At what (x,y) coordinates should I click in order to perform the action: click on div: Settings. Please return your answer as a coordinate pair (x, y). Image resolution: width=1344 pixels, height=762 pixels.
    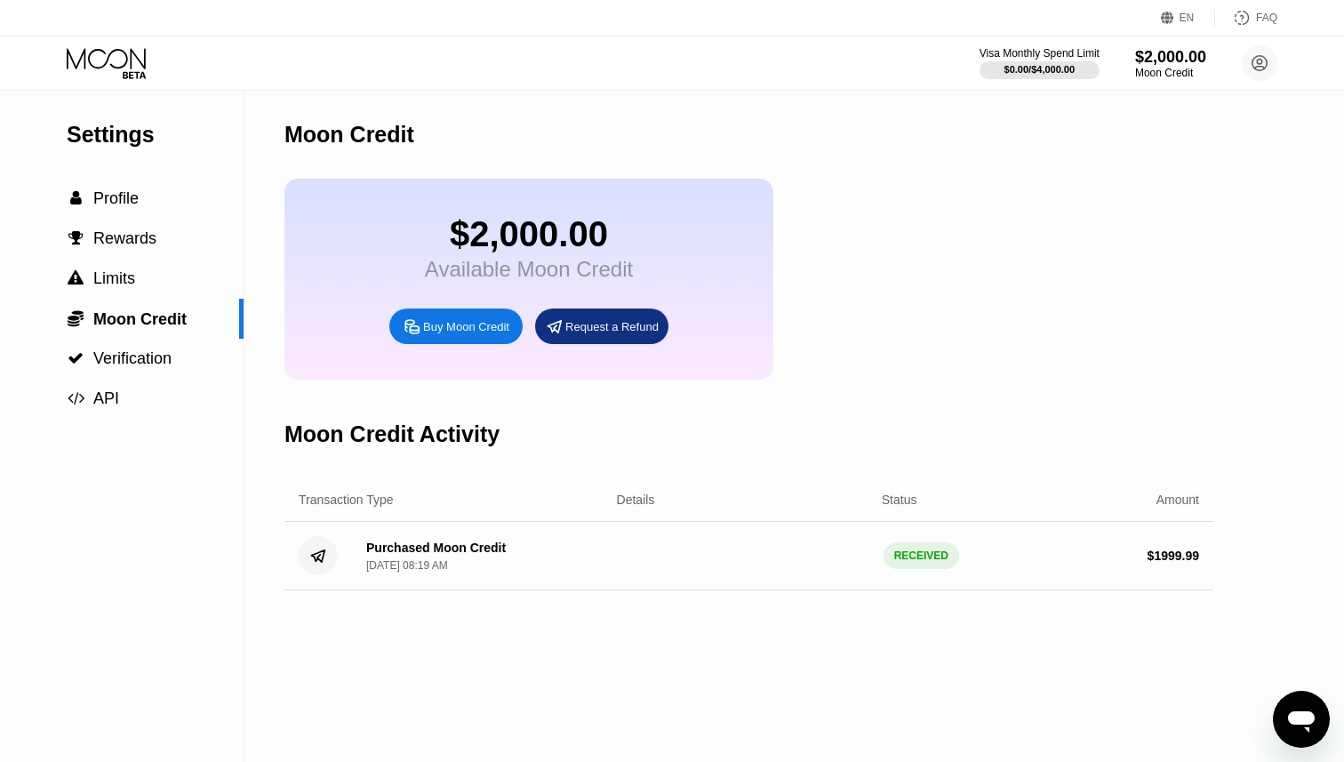
    Looking at the image, I should click on (155, 134).